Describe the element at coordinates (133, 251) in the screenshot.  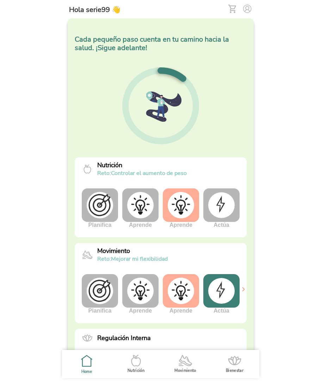
I see `p: Movimiento` at that location.